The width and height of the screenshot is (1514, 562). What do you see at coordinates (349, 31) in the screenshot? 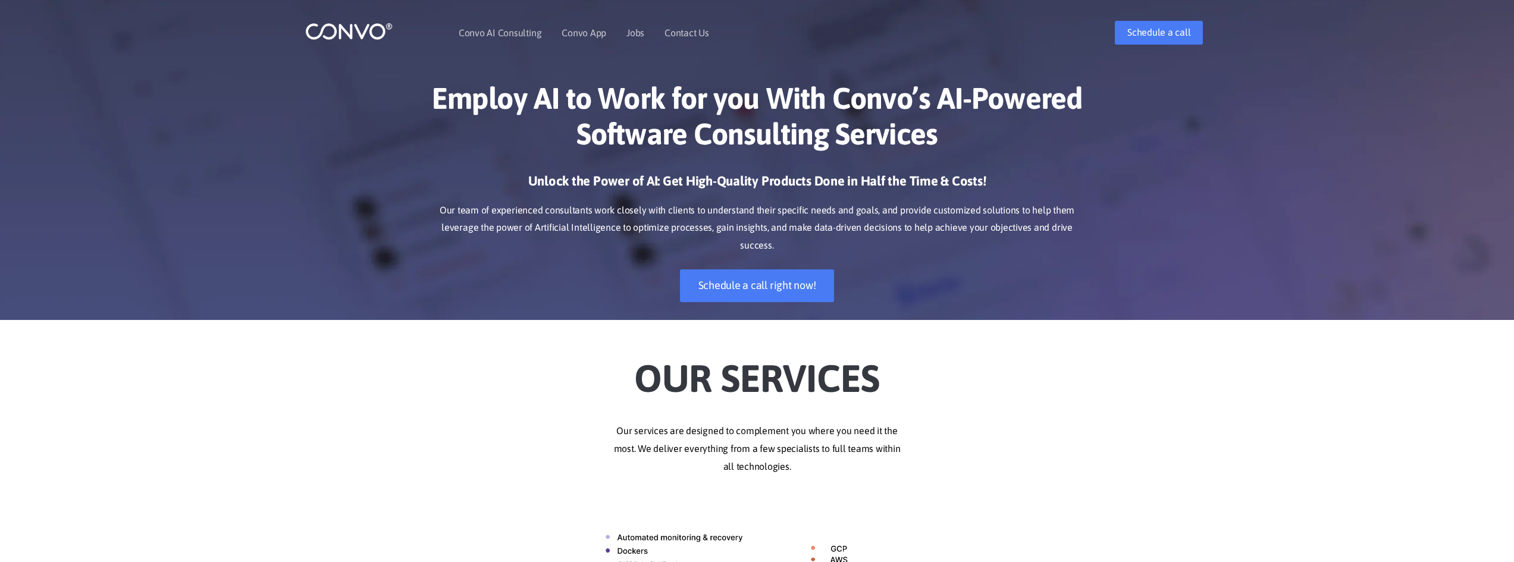
I see `img: logo_1.png` at bounding box center [349, 31].